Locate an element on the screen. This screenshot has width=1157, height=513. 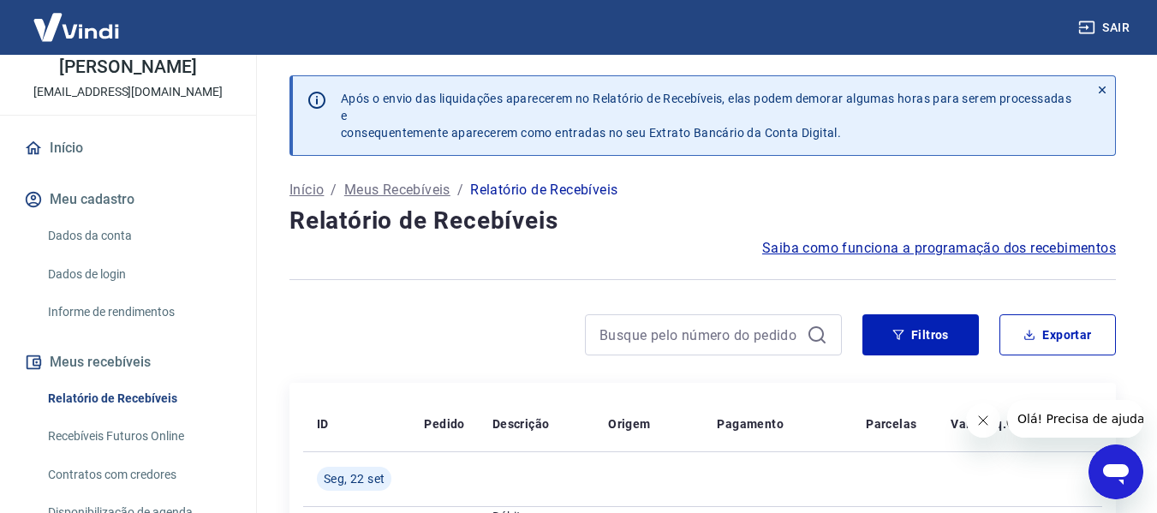
a: Dados de login is located at coordinates (138, 274).